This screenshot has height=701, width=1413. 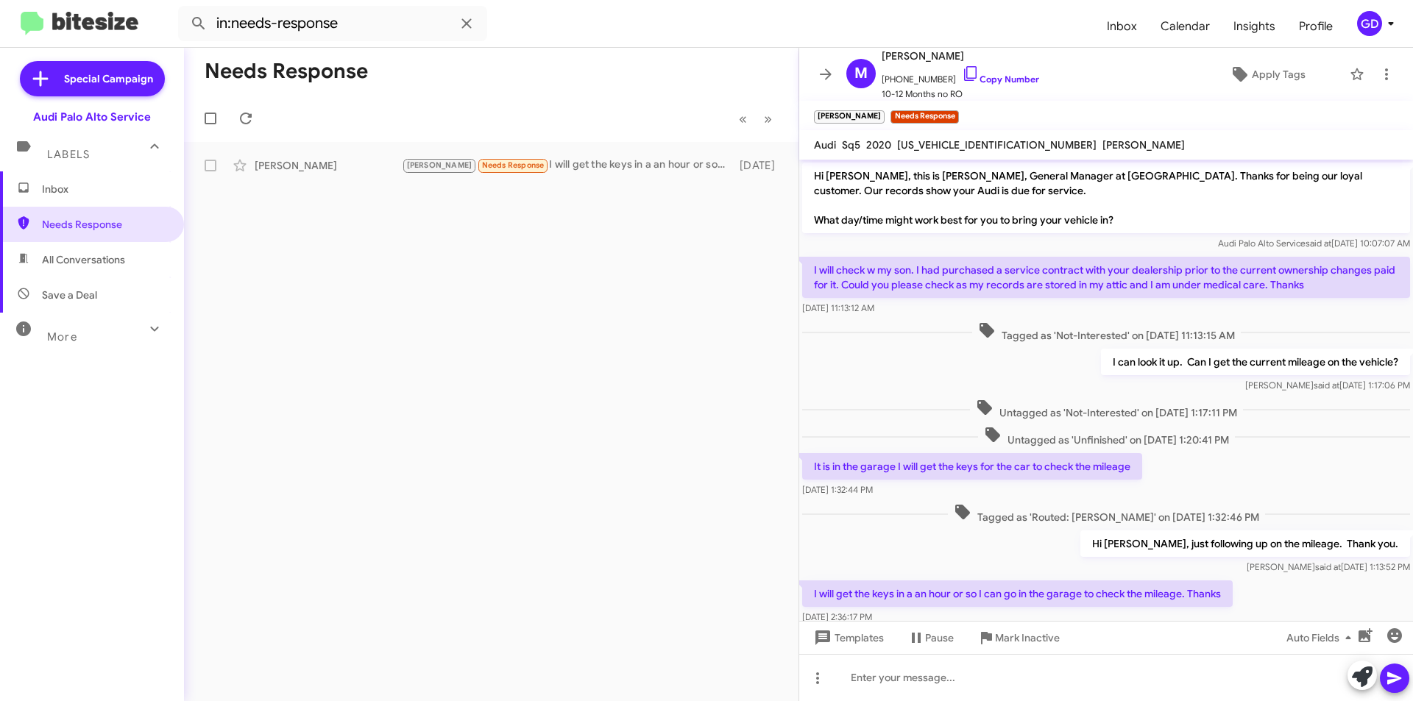 What do you see at coordinates (108, 79) in the screenshot?
I see `span: Special Campaign` at bounding box center [108, 79].